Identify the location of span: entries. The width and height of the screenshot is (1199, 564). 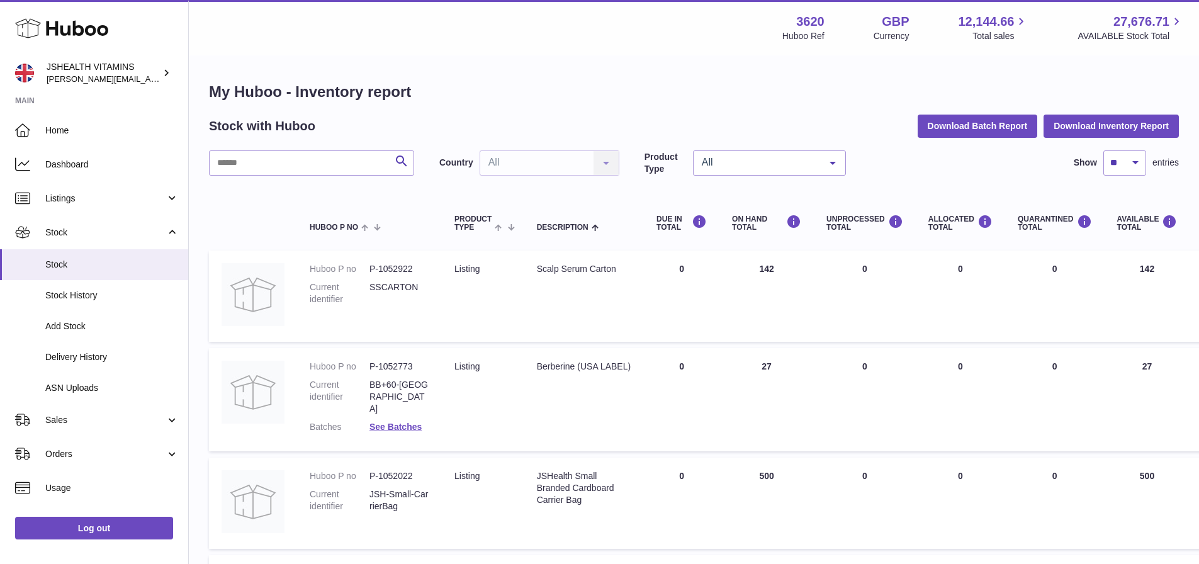
(1166, 162).